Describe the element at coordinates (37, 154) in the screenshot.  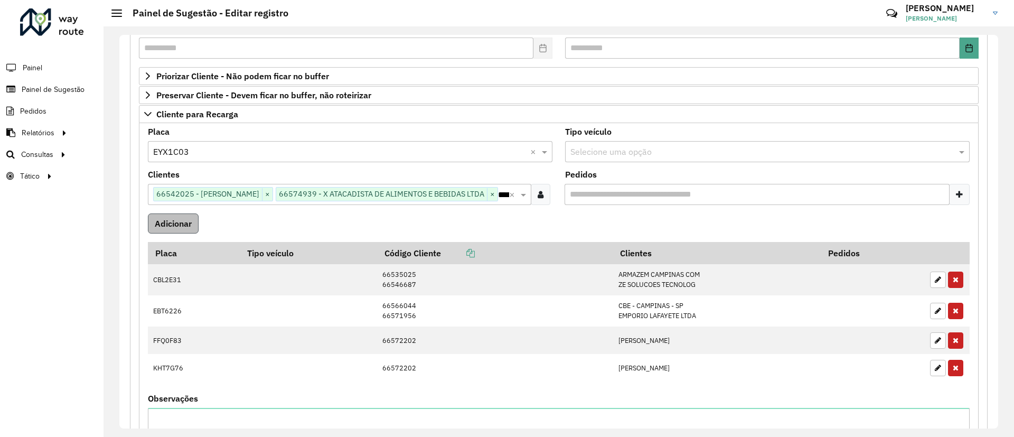
I see `span: Consultas` at that location.